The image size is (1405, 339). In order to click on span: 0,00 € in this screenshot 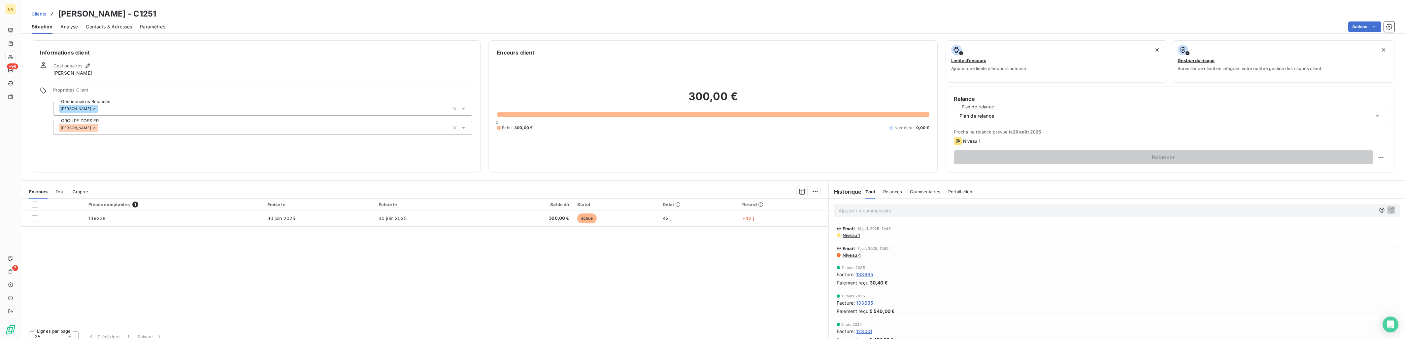, I will do `click(923, 128)`.